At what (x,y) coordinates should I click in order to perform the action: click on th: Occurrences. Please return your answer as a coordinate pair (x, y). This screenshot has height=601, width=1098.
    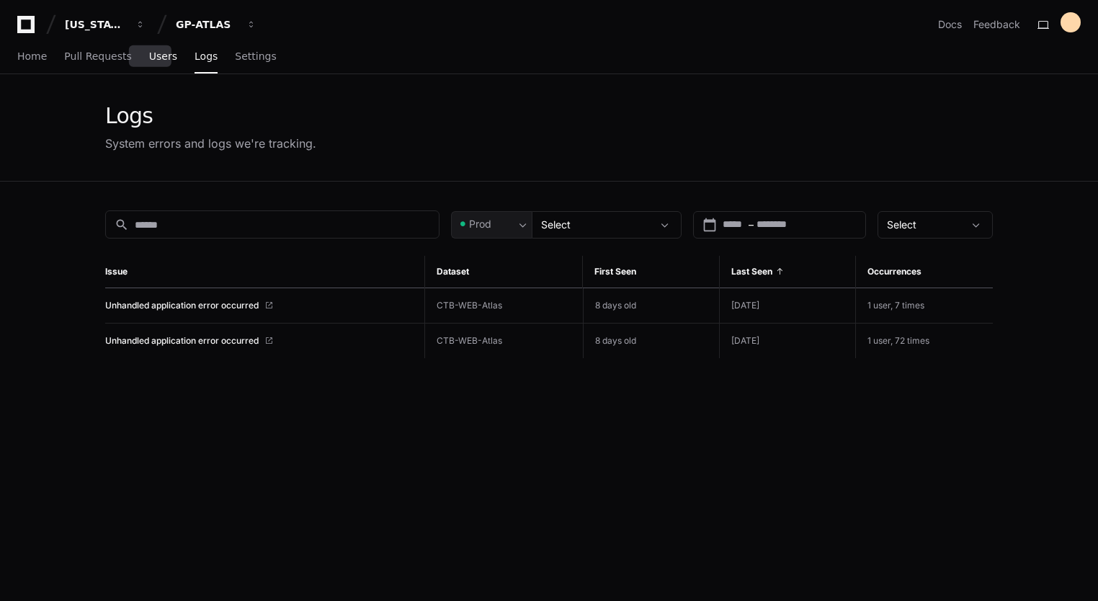
    Looking at the image, I should click on (923, 272).